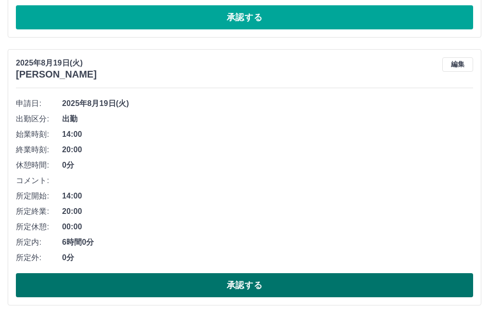 The image size is (489, 317). Describe the element at coordinates (39, 134) in the screenshot. I see `span: 始業時刻:` at that location.